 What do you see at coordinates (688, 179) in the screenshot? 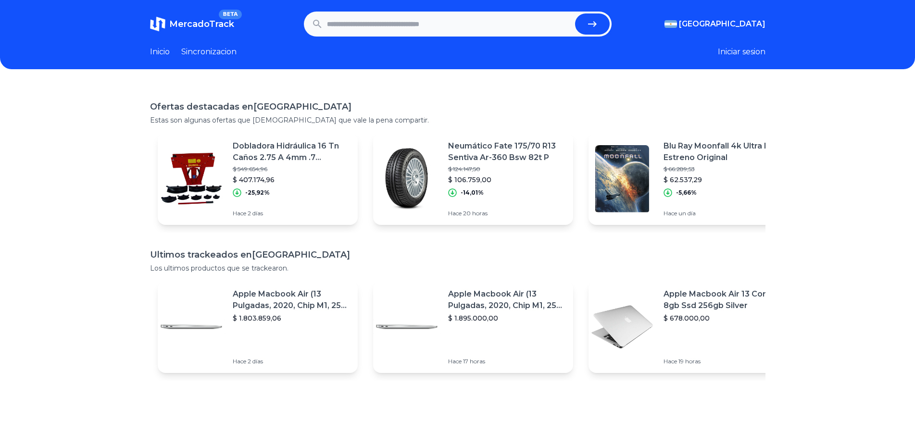
I see `a: Featured imageBlu Ray Moonfall 4k Ultra Hd Estreno Original$ 66.289,53$ 62.537,29-5,66%Hace un día` at bounding box center [688, 179].